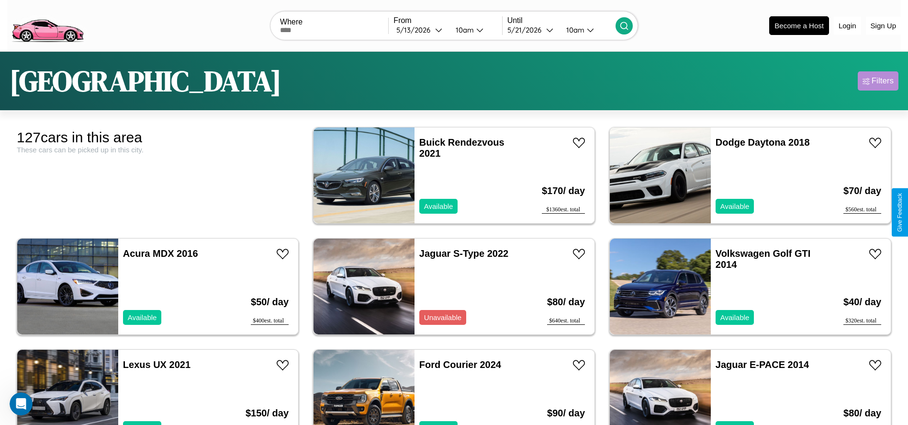  Describe the element at coordinates (862, 302) in the screenshot. I see `h3: $ 40 / day` at that location.